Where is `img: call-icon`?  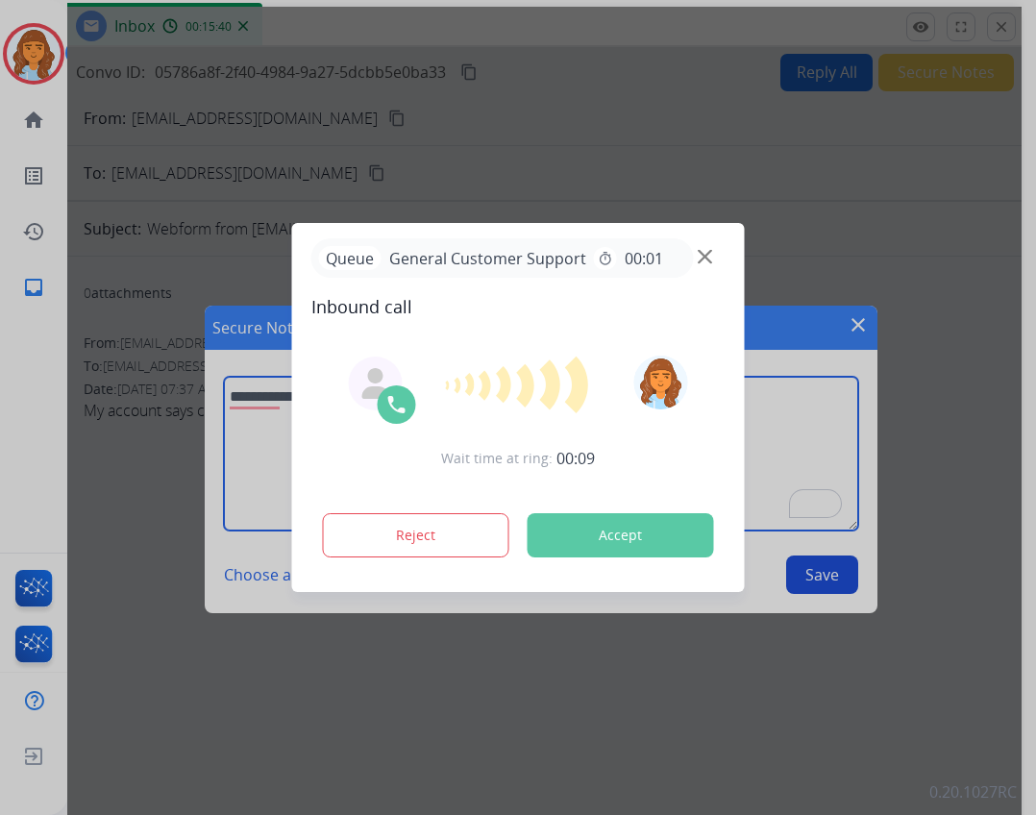
img: call-icon is located at coordinates (397, 405).